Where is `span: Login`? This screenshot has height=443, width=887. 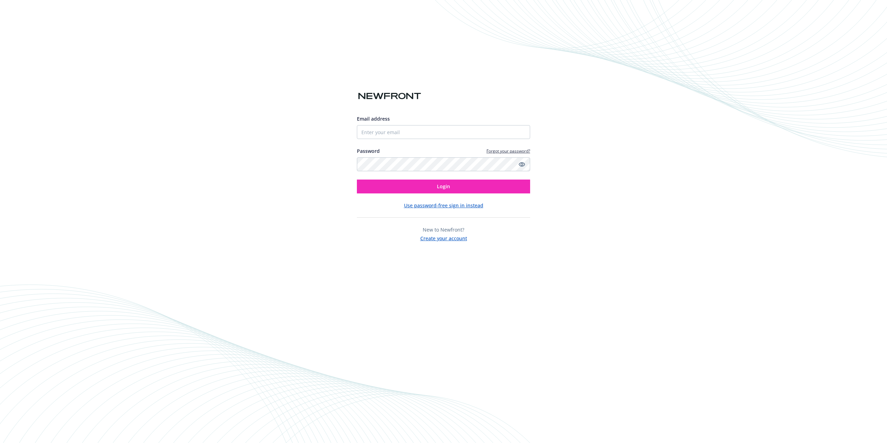
span: Login is located at coordinates (443, 186).